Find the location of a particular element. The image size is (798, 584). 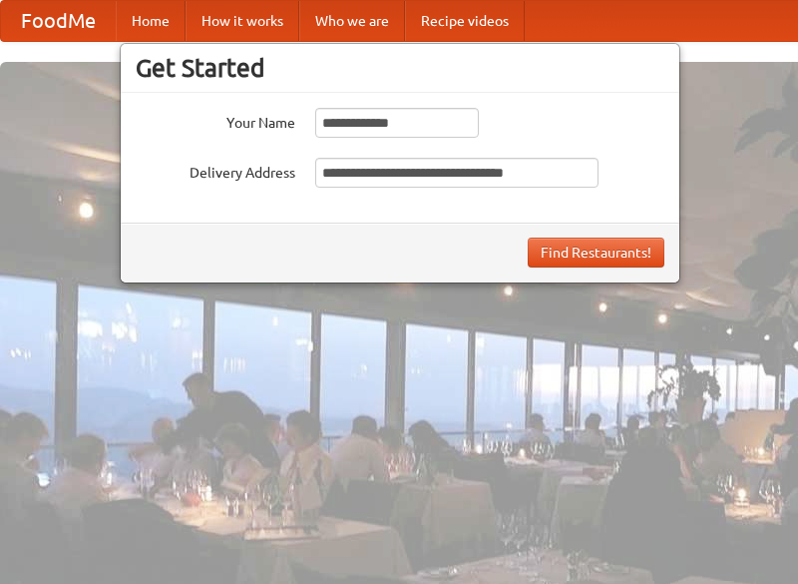

label: Your Name is located at coordinates (216, 120).